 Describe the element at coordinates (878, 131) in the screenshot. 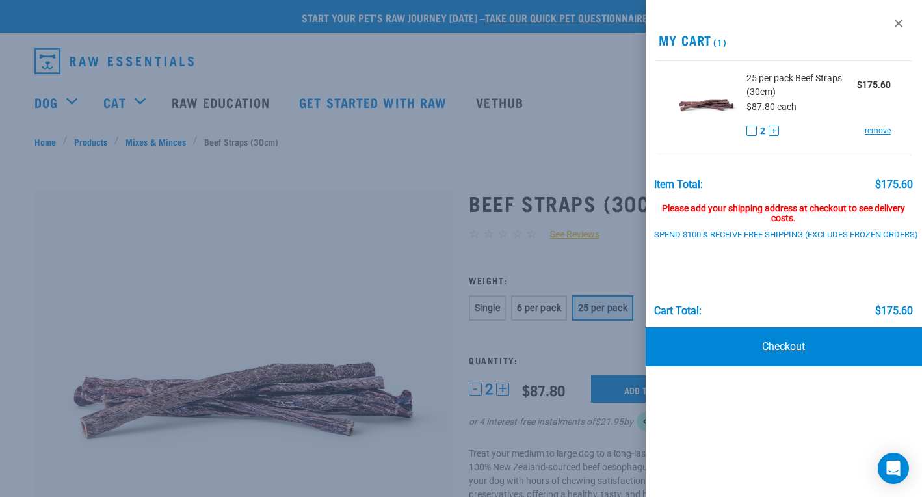

I see `a: remove` at that location.